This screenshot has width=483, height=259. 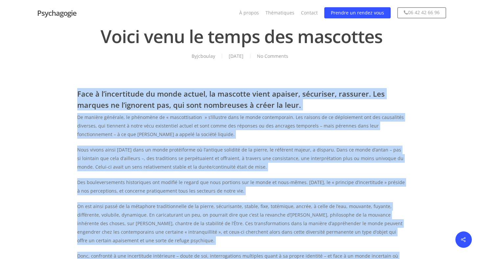 I want to click on strong: Face à l’incertitude du monde actuel, la mascotte vient apaiser, sécuriser, rassurer. Les marques..., so click(x=231, y=99).